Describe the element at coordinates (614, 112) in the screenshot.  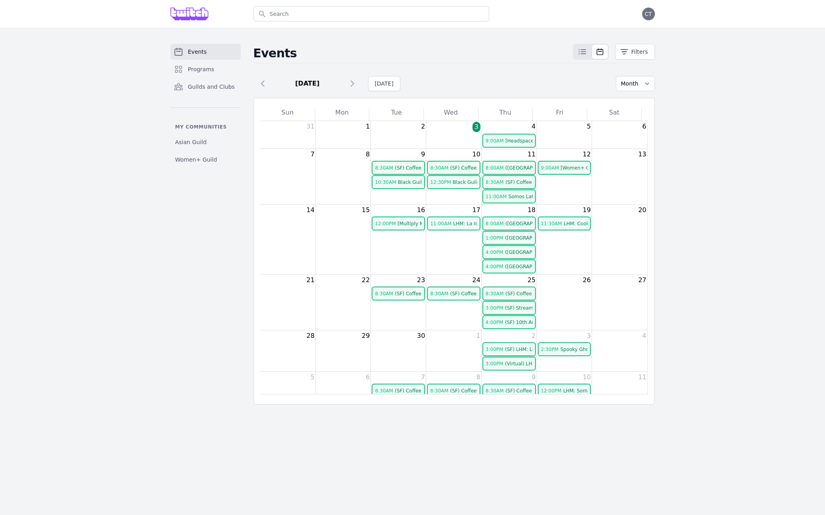
I see `span: Sat` at that location.